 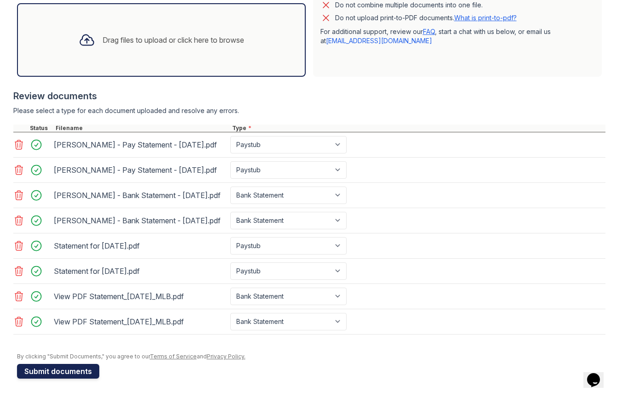 I want to click on a: Terms of Service, so click(x=173, y=356).